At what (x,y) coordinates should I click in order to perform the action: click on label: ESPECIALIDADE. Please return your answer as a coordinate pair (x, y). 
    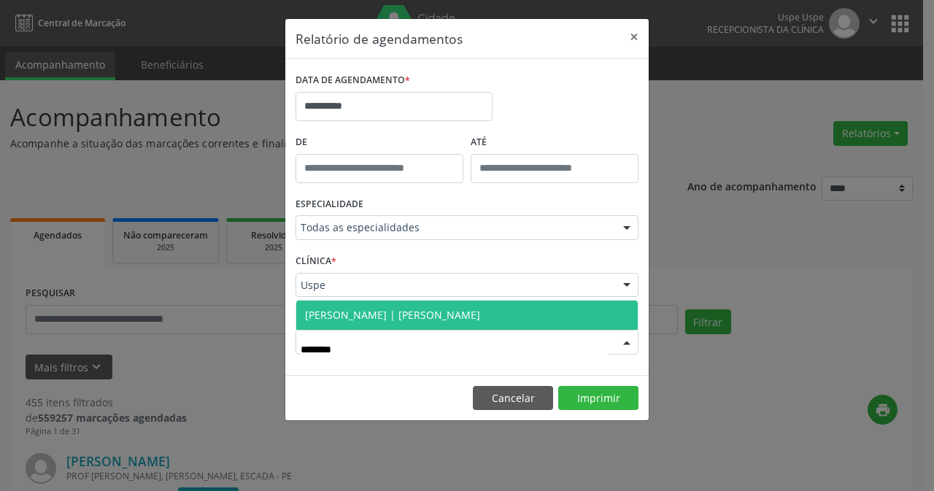
    Looking at the image, I should click on (329, 204).